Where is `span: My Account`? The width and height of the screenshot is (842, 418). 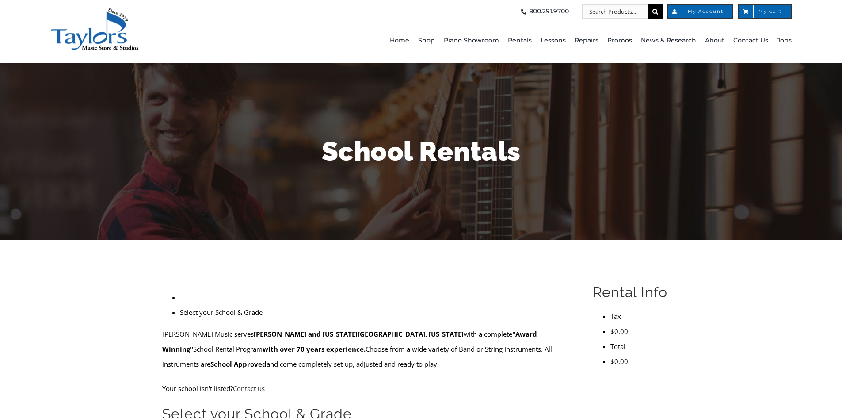 span: My Account is located at coordinates (700, 11).